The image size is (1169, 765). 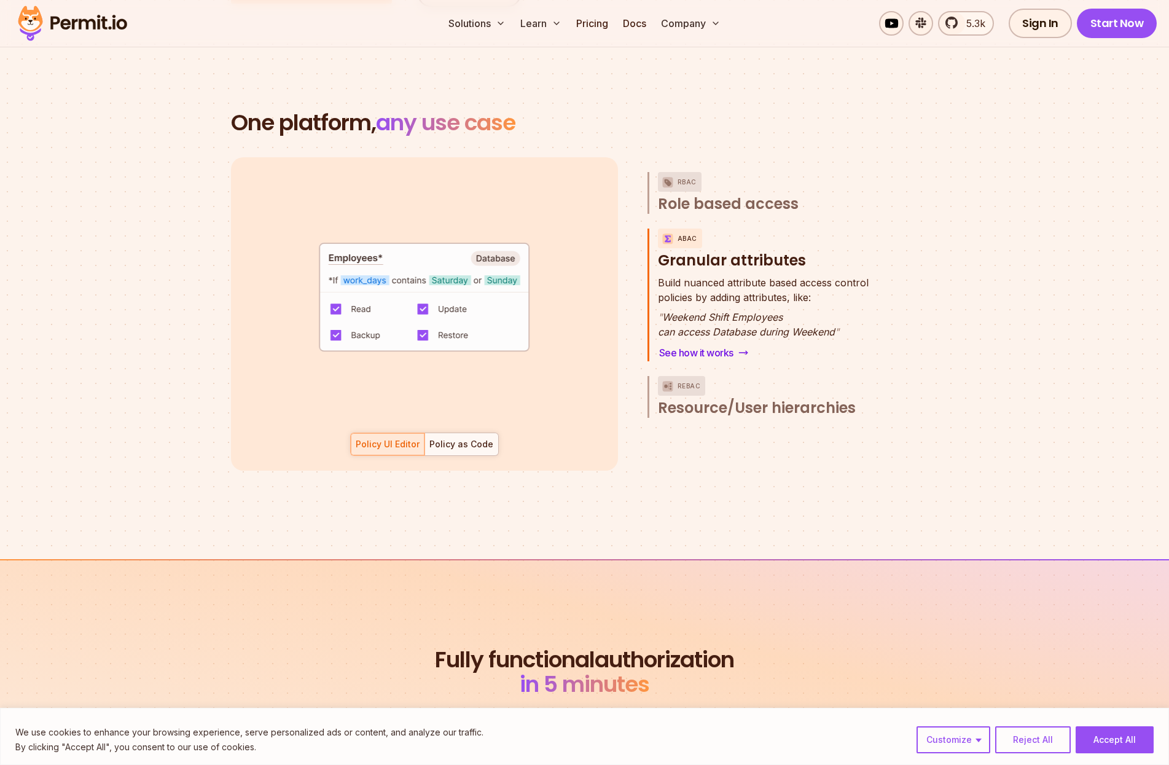 I want to click on a: See how it works, so click(x=703, y=353).